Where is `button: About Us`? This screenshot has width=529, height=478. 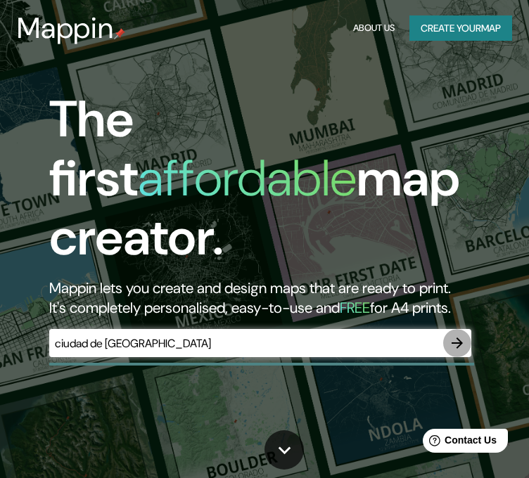
button: About Us is located at coordinates (373, 28).